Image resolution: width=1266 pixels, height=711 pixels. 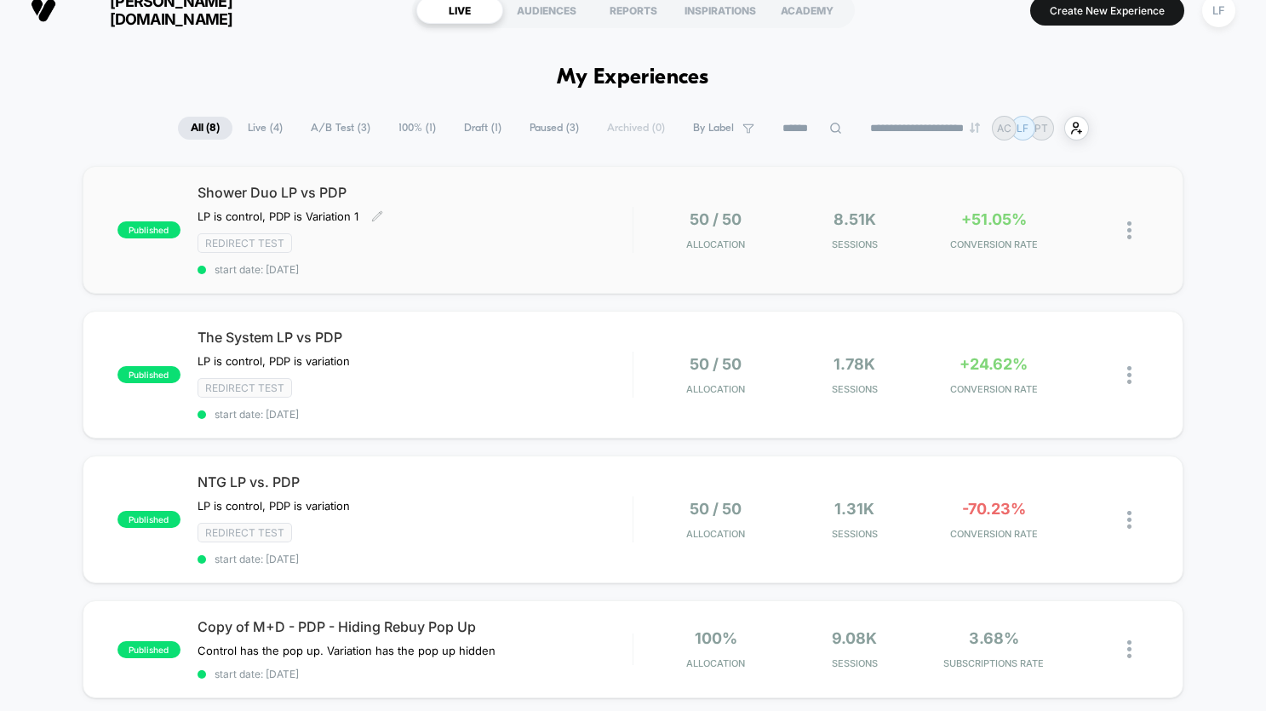 What do you see at coordinates (347, 651) in the screenshot?
I see `span: Control has the pop up. Variation has the pop up hidden` at bounding box center [347, 651].